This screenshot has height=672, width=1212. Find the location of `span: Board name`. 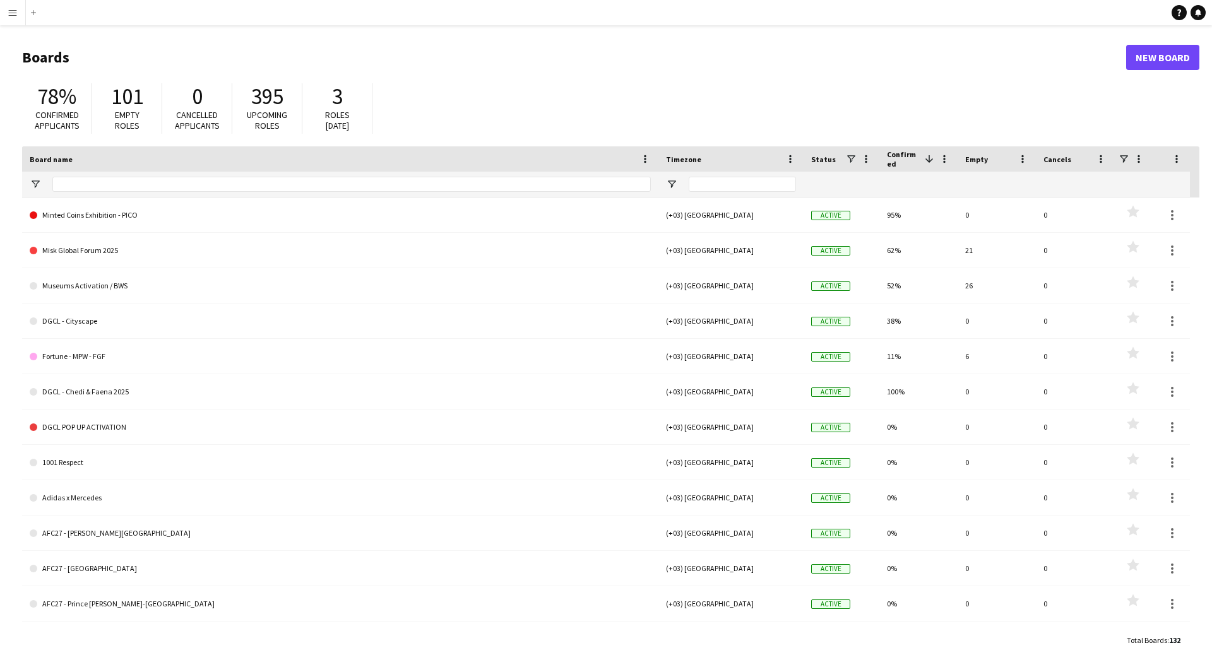

span: Board name is located at coordinates (51, 159).